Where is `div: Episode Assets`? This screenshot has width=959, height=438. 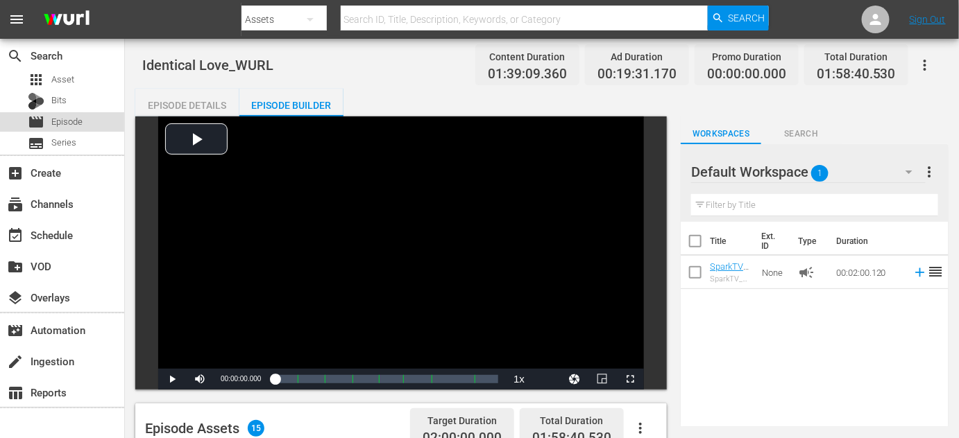
div: Episode Assets is located at coordinates (205, 429).